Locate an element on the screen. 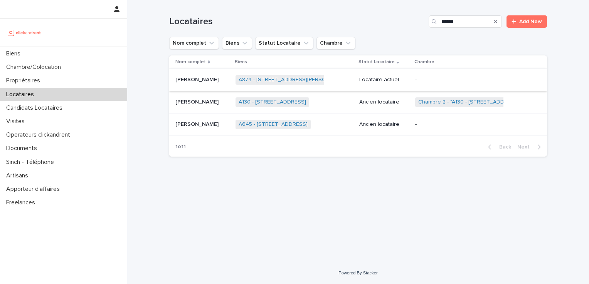  p: Locataire actuel is located at coordinates (384, 80).